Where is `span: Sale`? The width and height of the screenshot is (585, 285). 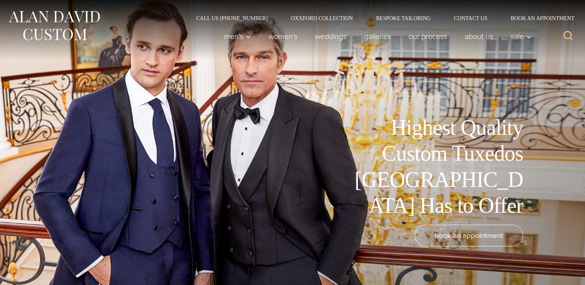
span: Sale is located at coordinates (521, 36).